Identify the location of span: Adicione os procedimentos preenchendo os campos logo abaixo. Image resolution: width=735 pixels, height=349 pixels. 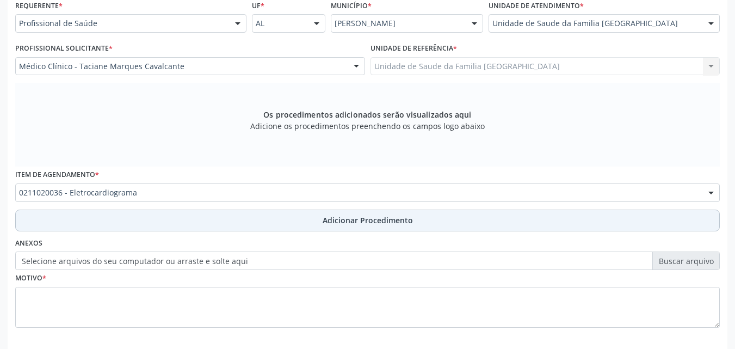
(367, 126).